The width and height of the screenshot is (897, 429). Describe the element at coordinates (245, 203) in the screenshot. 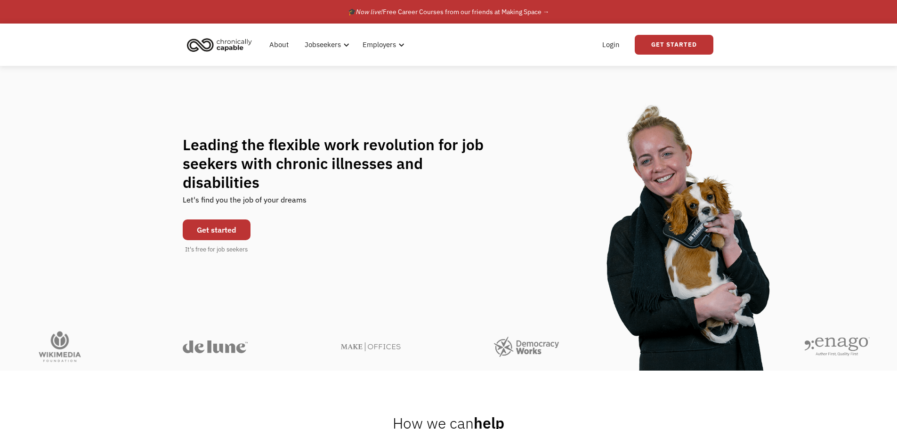

I see `div: Let's find you the job of your dreams` at that location.